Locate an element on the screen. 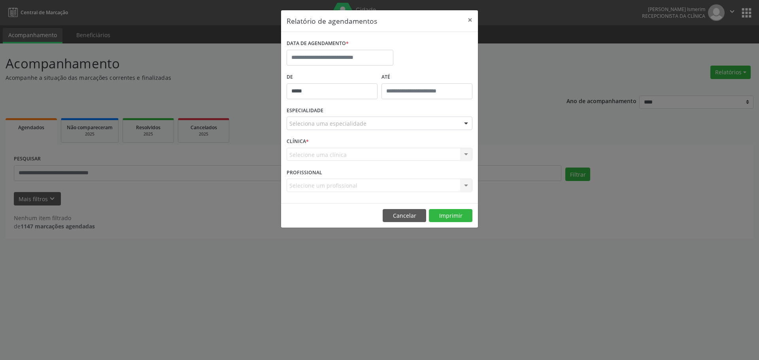 The width and height of the screenshot is (759, 360). button: Cancelar is located at coordinates (404, 216).